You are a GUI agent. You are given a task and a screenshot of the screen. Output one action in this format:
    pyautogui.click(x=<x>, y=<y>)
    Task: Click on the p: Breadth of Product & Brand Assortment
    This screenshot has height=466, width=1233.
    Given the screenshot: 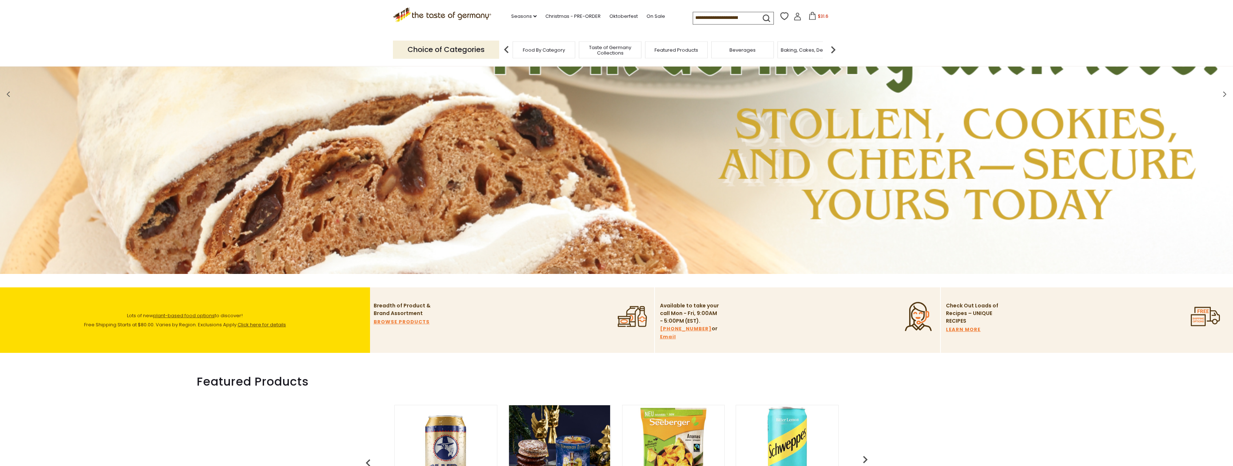 What is the action you would take?
    pyautogui.click(x=404, y=310)
    